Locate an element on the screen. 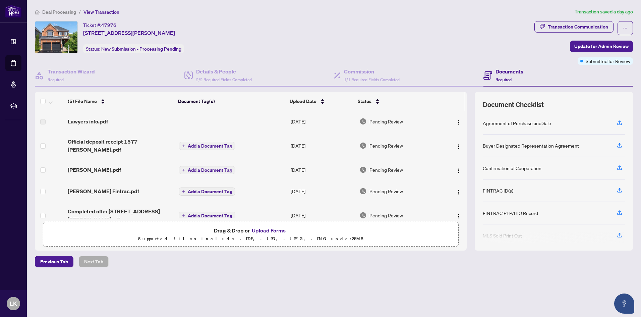 The width and height of the screenshot is (641, 317). div: Agreement of Purchase and Sale is located at coordinates (517, 123).